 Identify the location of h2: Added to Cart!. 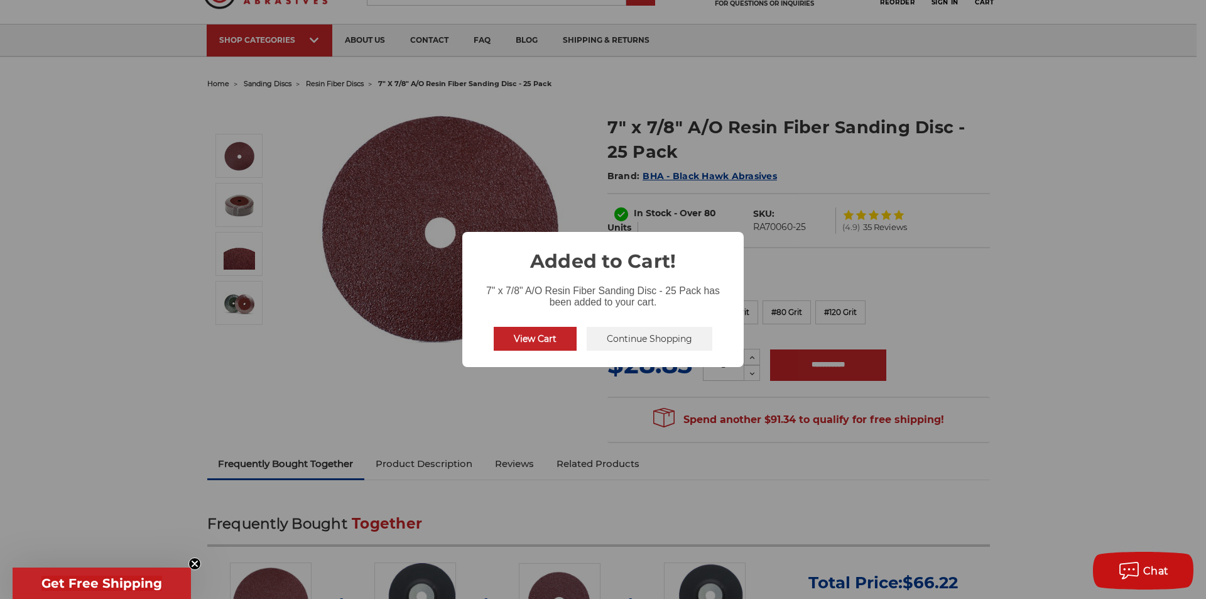
(603, 253).